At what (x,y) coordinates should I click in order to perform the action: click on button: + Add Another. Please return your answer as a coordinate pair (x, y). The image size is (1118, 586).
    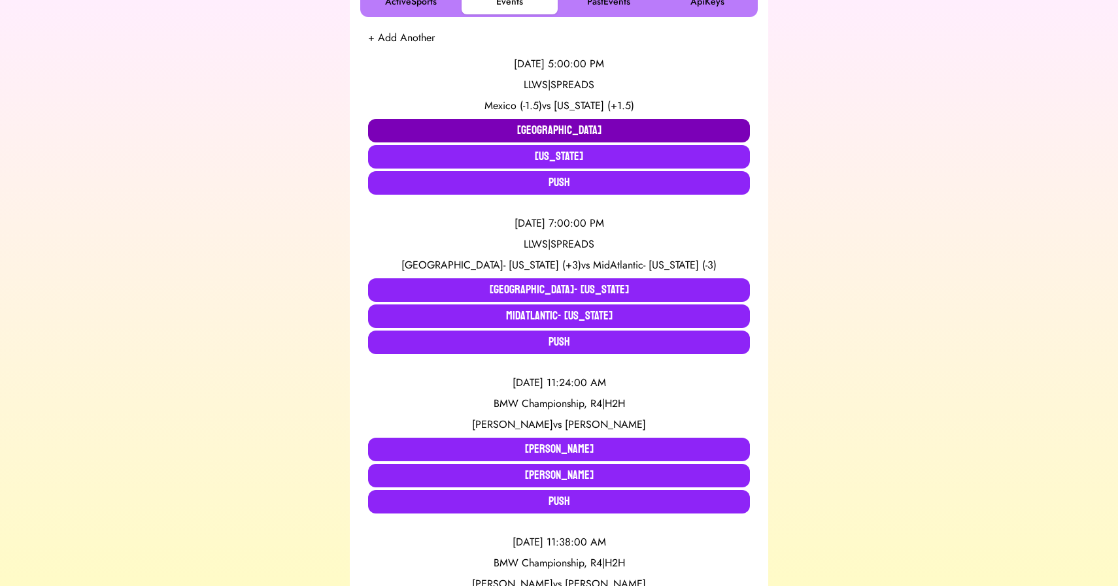
    Looking at the image, I should click on (401, 38).